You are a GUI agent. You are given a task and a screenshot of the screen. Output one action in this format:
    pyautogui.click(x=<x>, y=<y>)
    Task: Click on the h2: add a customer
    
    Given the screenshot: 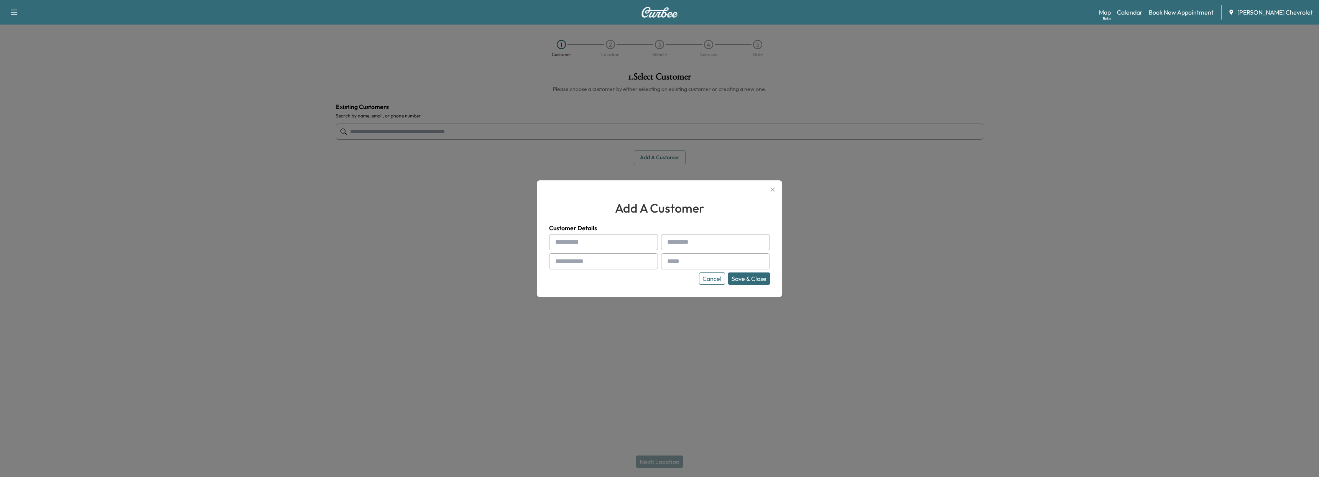 What is the action you would take?
    pyautogui.click(x=660, y=208)
    